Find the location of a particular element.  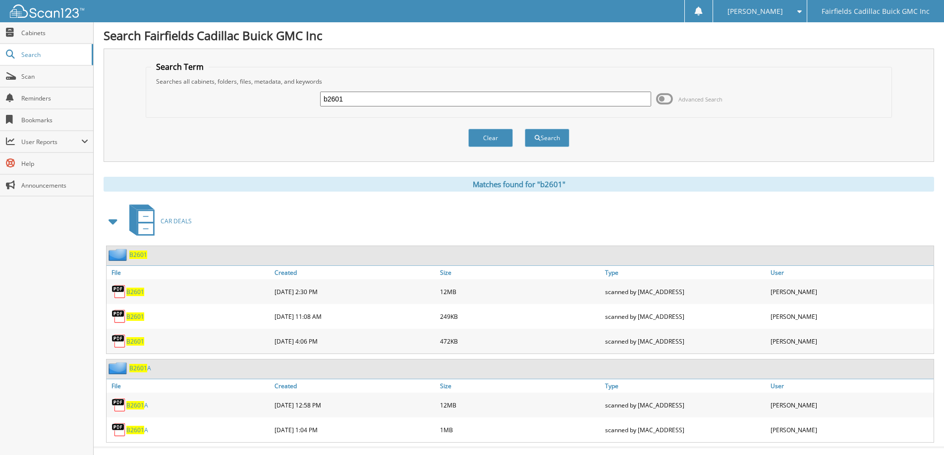

div: Chat Widget is located at coordinates (919, 432).